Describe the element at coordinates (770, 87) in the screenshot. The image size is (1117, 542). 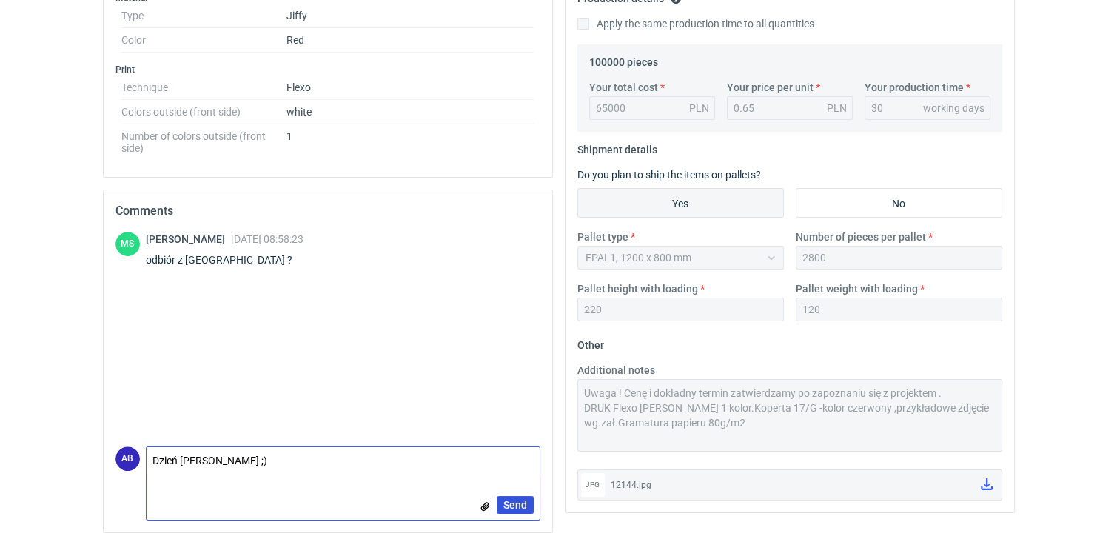
I see `label: Your price per unit` at that location.